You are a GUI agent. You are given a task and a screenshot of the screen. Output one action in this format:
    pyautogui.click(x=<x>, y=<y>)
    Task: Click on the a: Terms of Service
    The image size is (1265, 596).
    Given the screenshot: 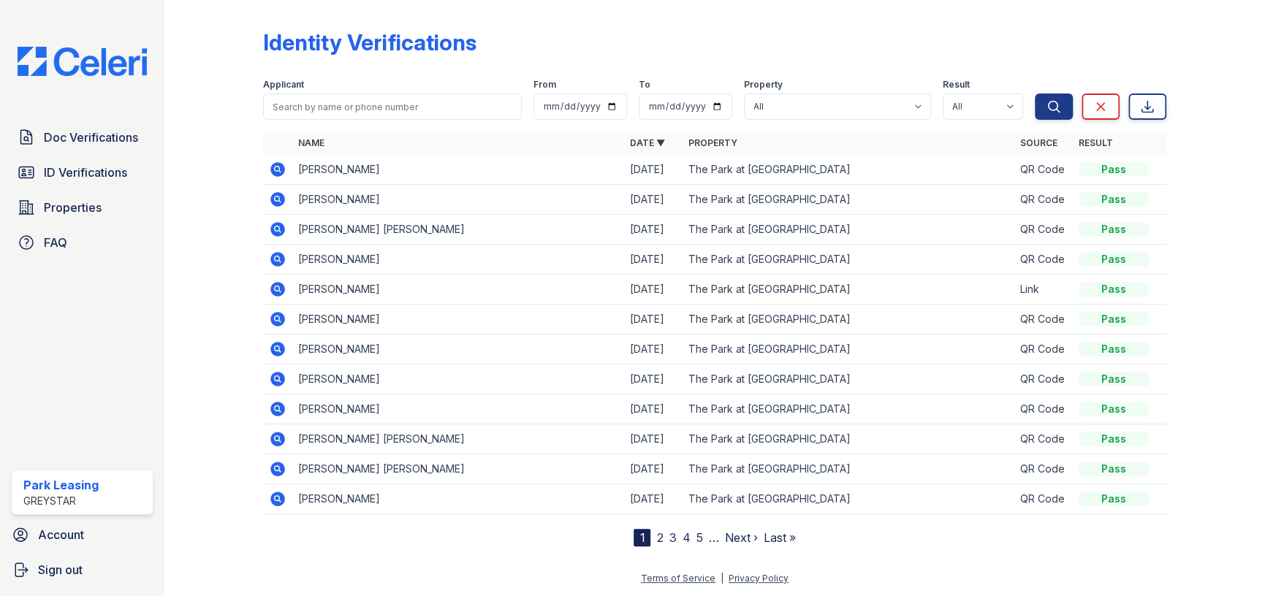 What is the action you would take?
    pyautogui.click(x=678, y=578)
    